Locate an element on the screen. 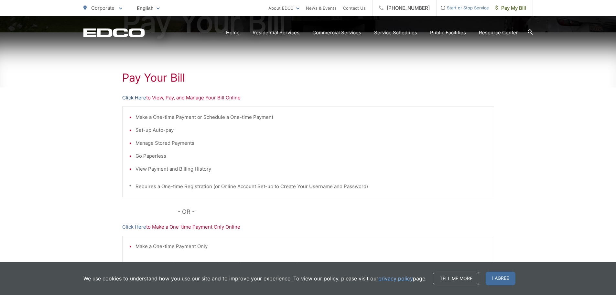 This screenshot has width=616, height=295. a: Service Schedules is located at coordinates (395, 33).